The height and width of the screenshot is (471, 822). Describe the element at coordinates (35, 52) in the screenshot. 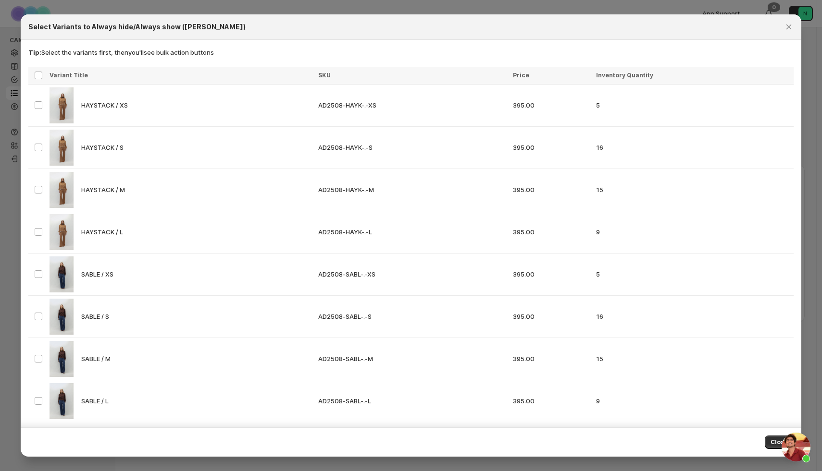

I see `strong: Tip:` at that location.